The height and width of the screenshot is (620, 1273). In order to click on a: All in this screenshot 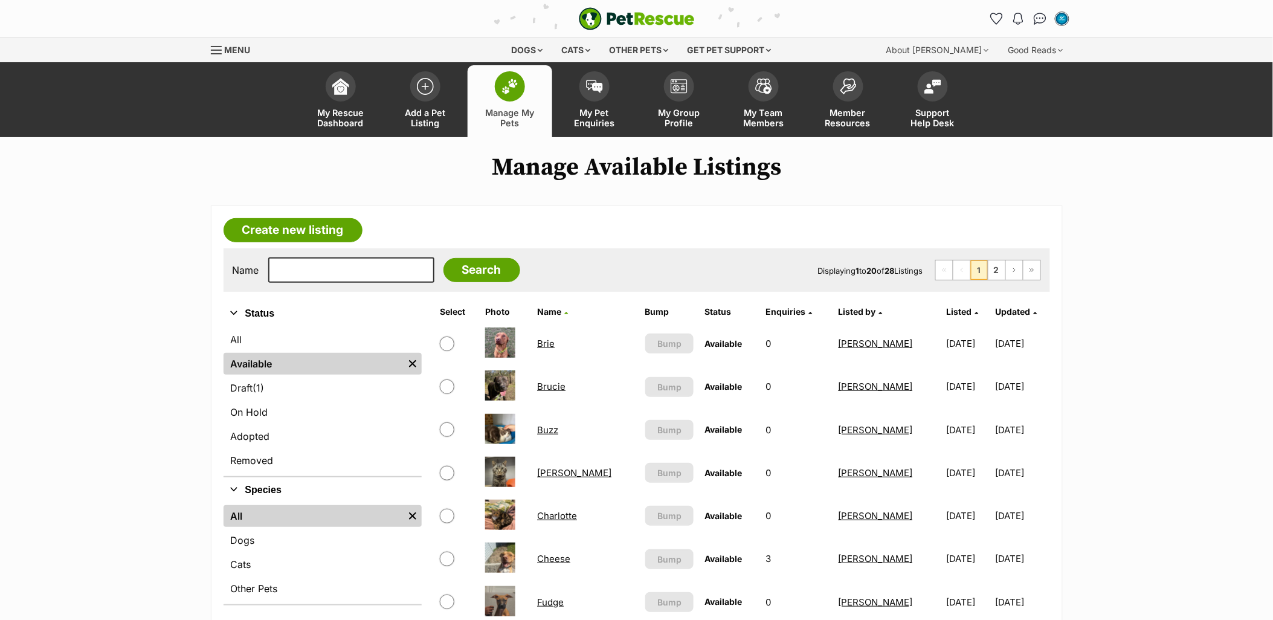, I will do `click(314, 516)`.